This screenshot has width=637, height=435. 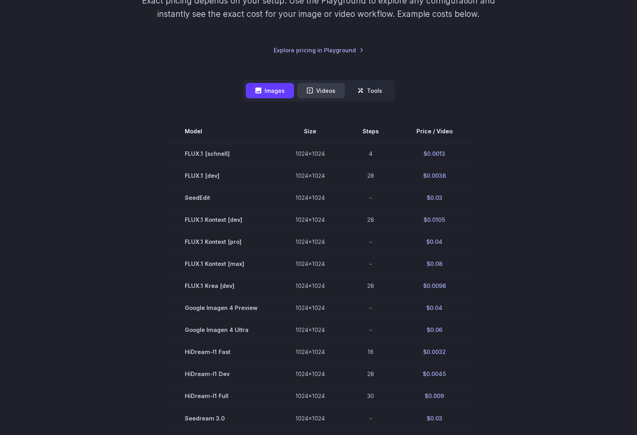 I want to click on td: FLUX.1 Krea [dev], so click(x=221, y=286).